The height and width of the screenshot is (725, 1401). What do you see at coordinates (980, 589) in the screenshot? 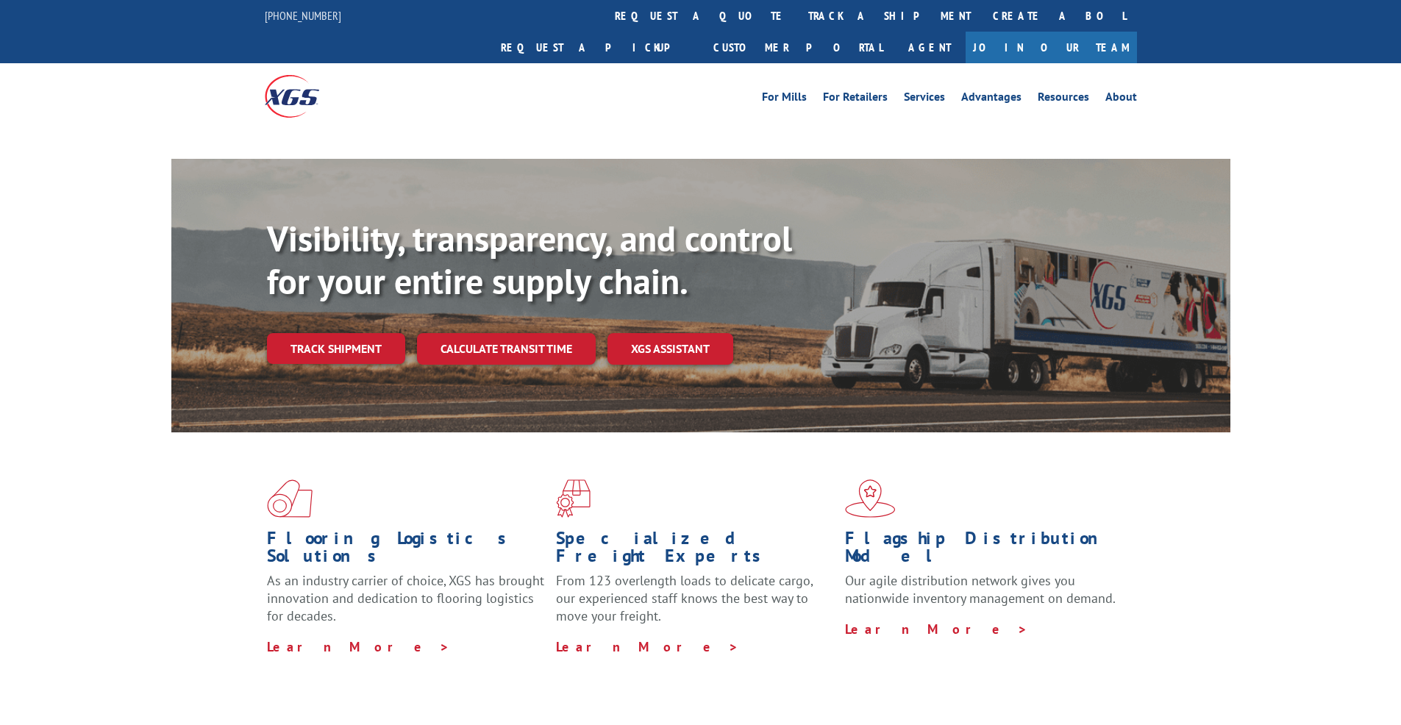
I see `span: Our agile distribution network gives you nationwide inventory management on demand.` at bounding box center [980, 589].